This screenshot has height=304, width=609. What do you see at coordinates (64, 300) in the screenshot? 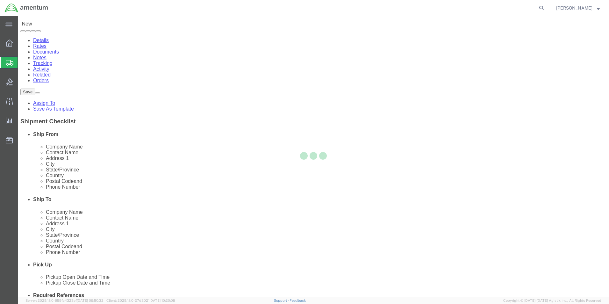
I see `span: Server: 2025.18.0-659fc4323ef` at bounding box center [64, 300].